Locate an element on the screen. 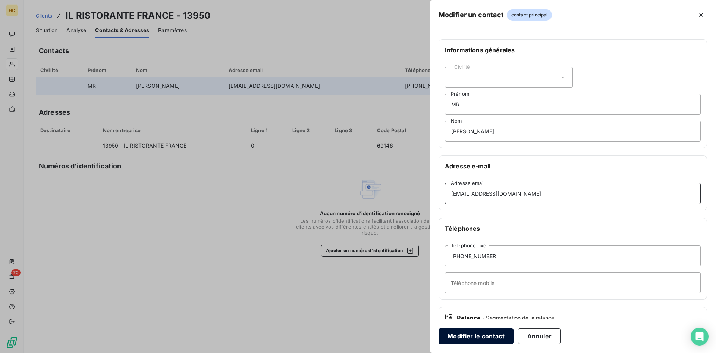  div: Relance is located at coordinates (573, 317).